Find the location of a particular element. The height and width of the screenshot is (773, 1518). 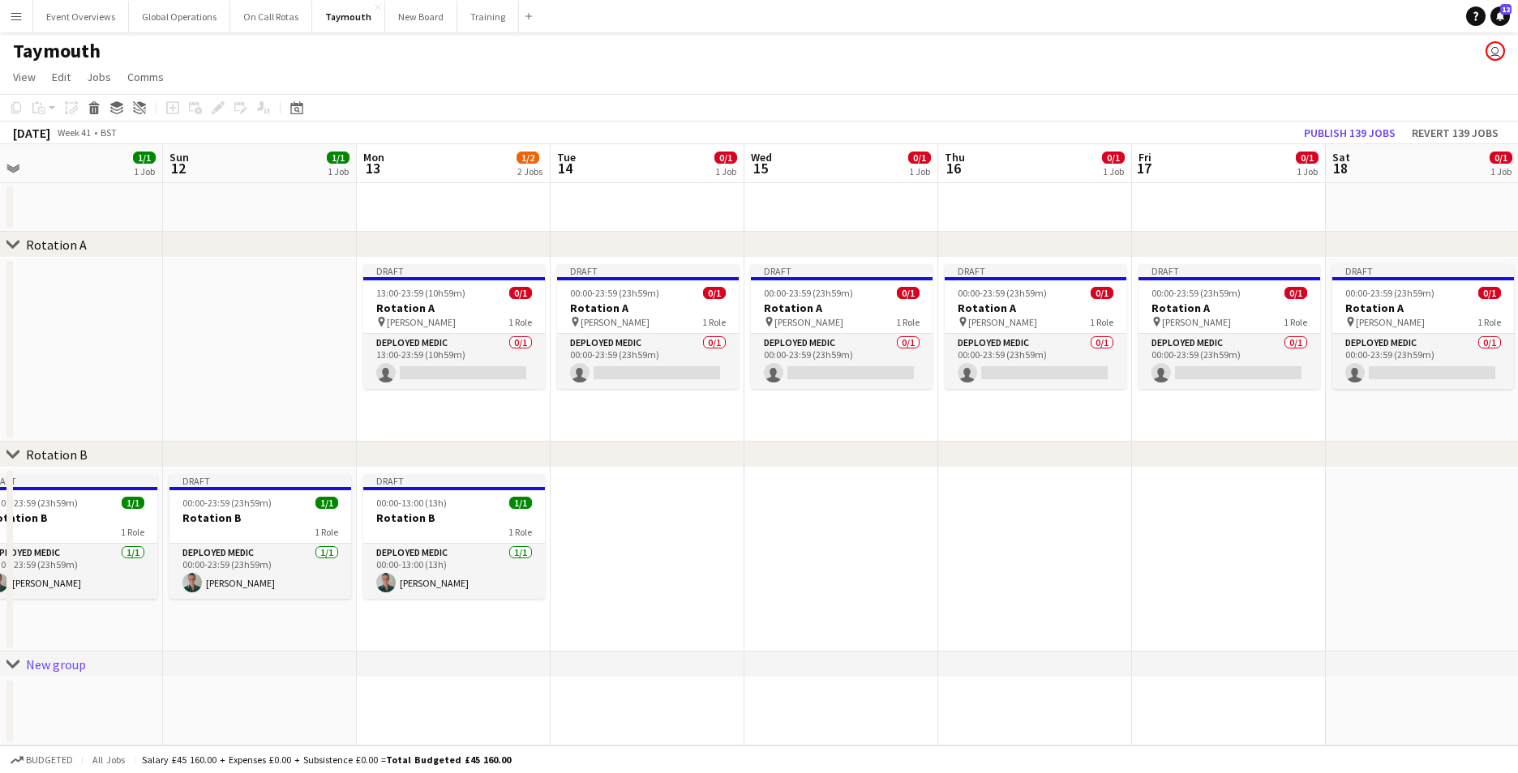

a: Comms is located at coordinates (145, 77).